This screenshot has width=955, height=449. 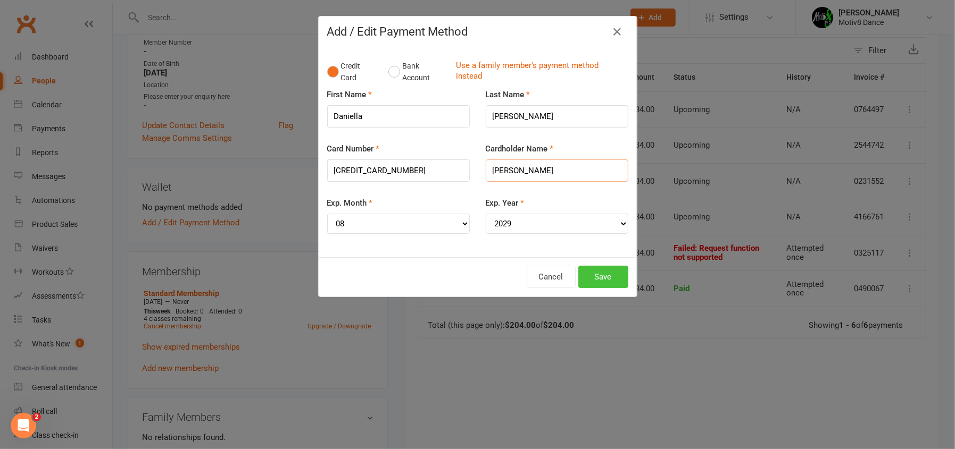 I want to click on h4: Add / Edit Payment Method, so click(x=478, y=31).